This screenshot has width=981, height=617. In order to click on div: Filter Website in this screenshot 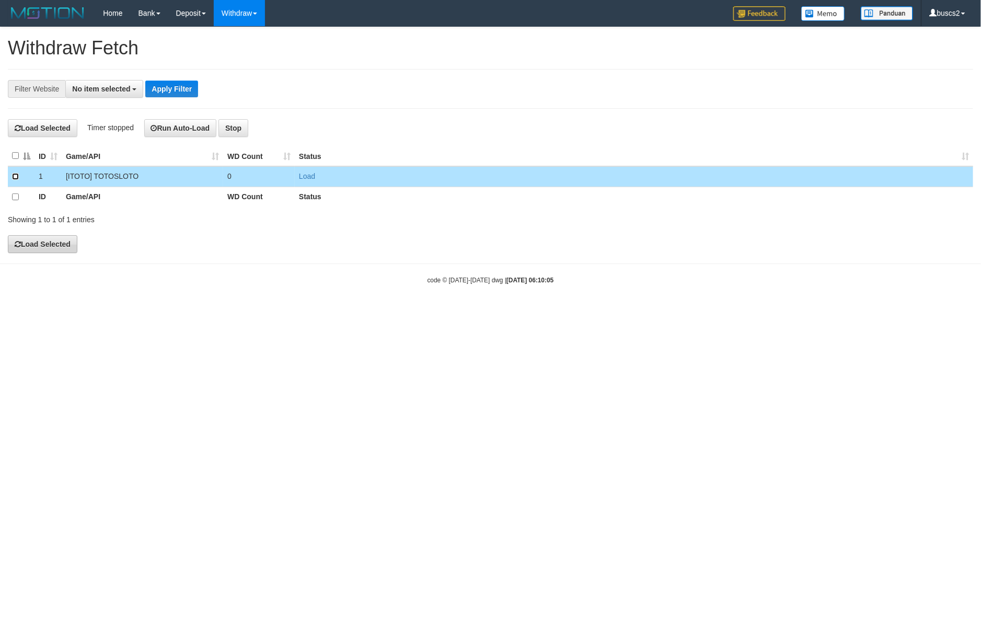, I will do `click(37, 89)`.